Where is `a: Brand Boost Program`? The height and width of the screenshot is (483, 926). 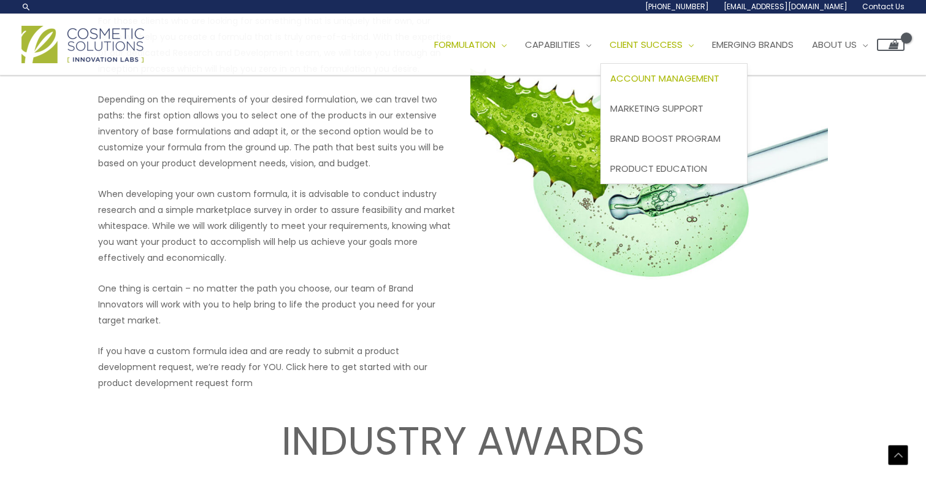
a: Brand Boost Program is located at coordinates (674, 138).